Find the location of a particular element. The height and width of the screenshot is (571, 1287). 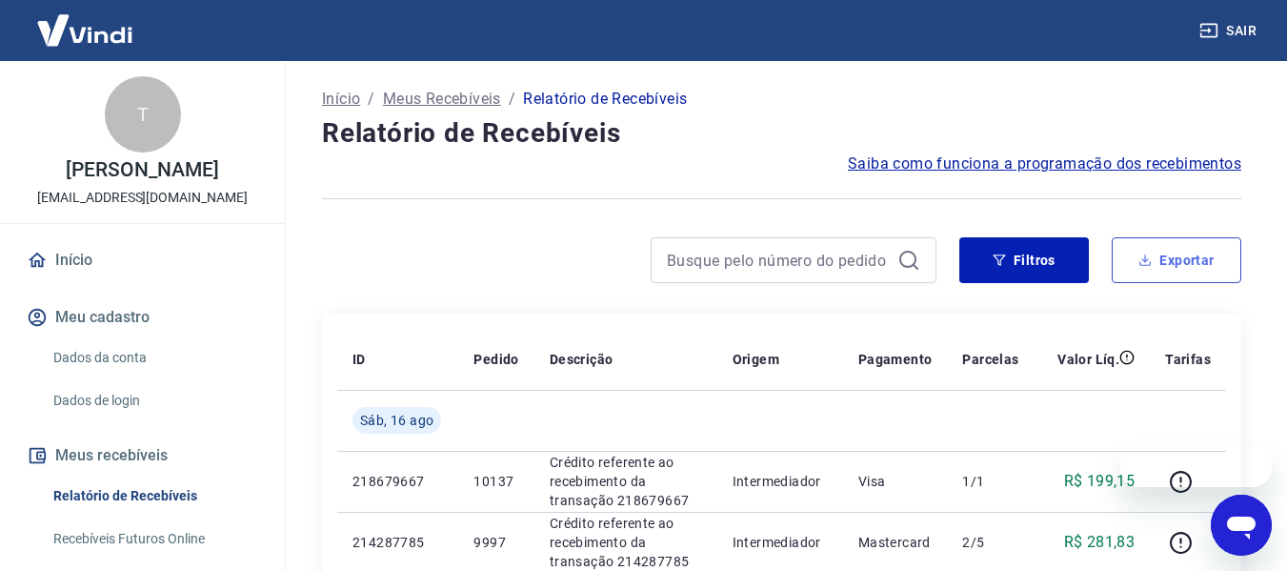

button: Filtros is located at coordinates (1024, 260).